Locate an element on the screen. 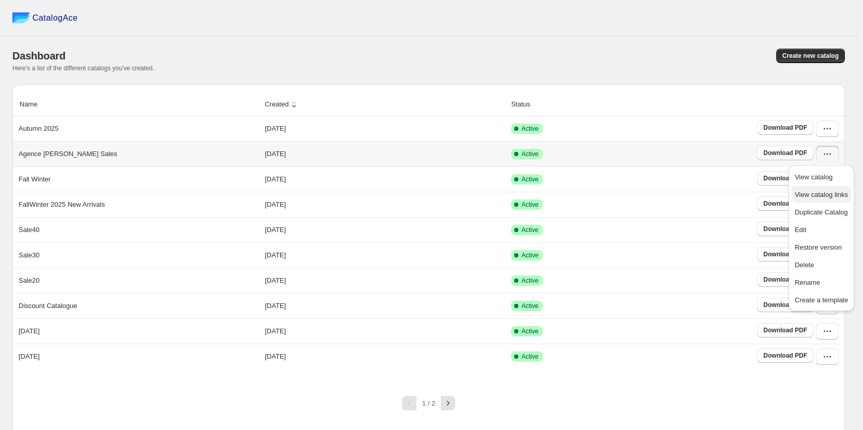 This screenshot has width=863, height=430. p: Autumn 2025 is located at coordinates (38, 129).